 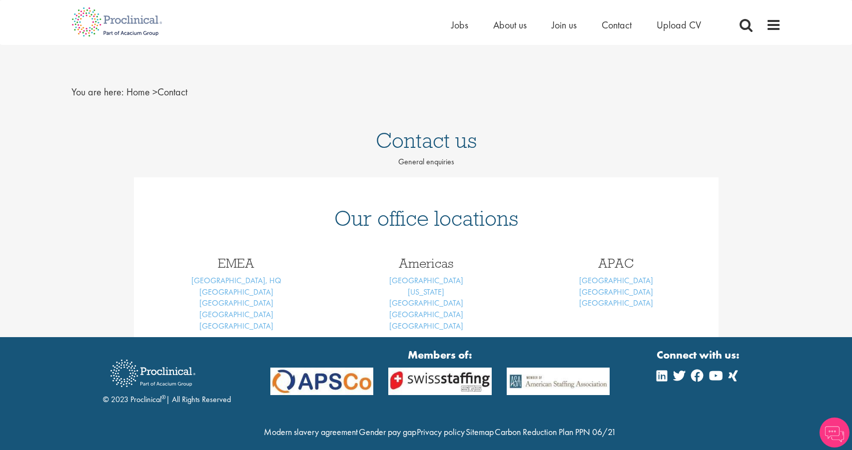 What do you see at coordinates (564, 25) in the screenshot?
I see `a: Join us` at bounding box center [564, 25].